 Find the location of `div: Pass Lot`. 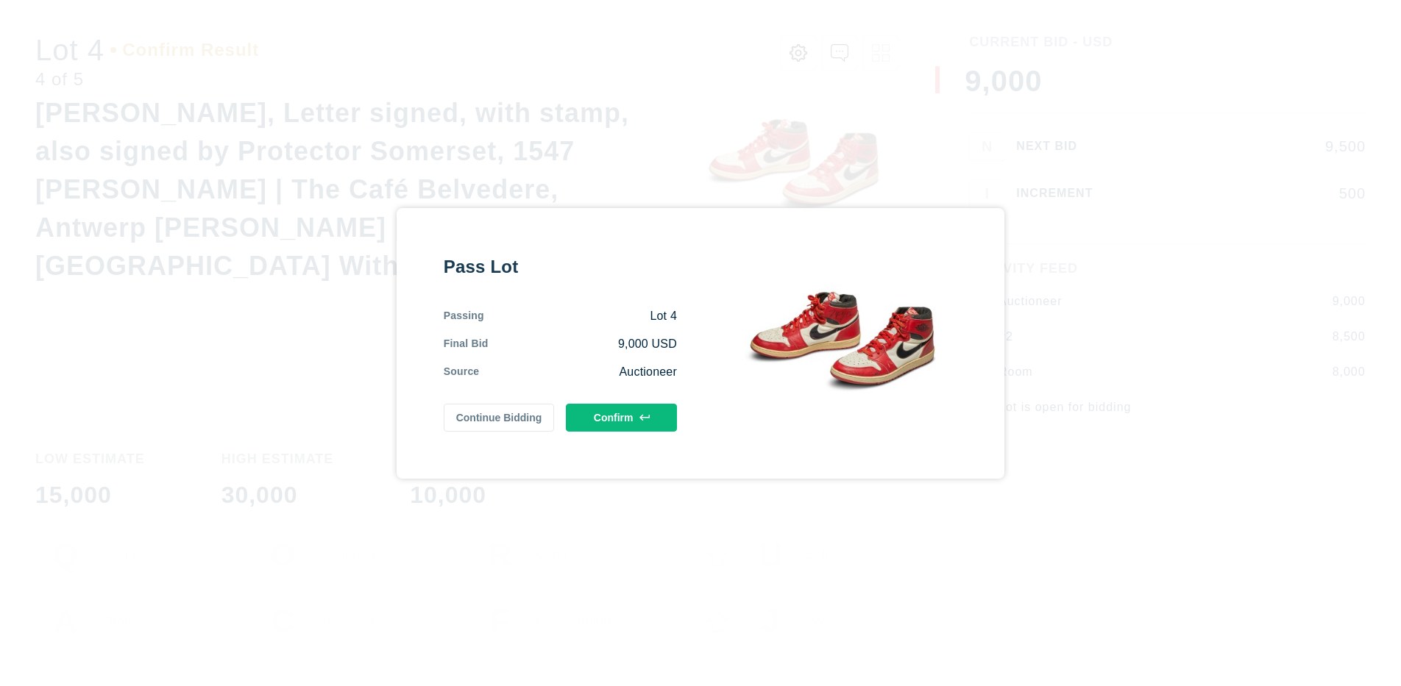

div: Pass Lot is located at coordinates (560, 267).